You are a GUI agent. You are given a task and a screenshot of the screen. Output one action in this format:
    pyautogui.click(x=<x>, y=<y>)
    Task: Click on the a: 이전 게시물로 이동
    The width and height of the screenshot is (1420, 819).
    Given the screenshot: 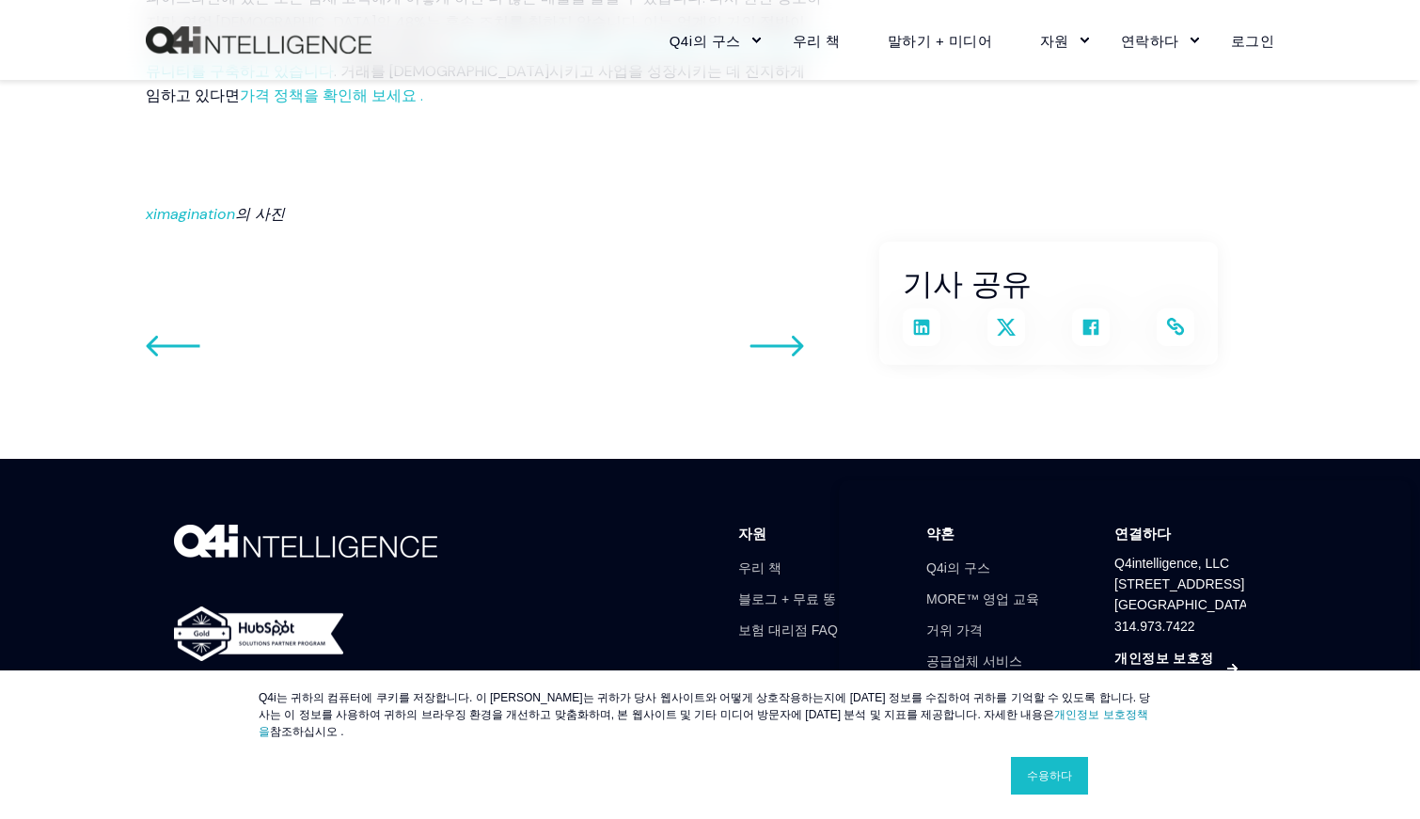 What is the action you would take?
    pyautogui.click(x=777, y=350)
    